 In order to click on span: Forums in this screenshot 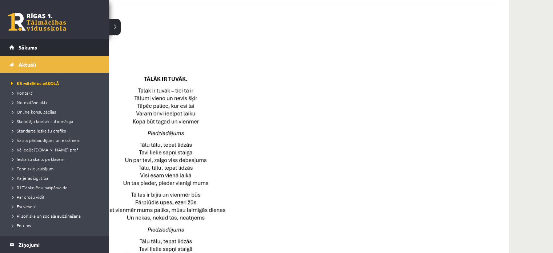, I will do `click(20, 225)`.